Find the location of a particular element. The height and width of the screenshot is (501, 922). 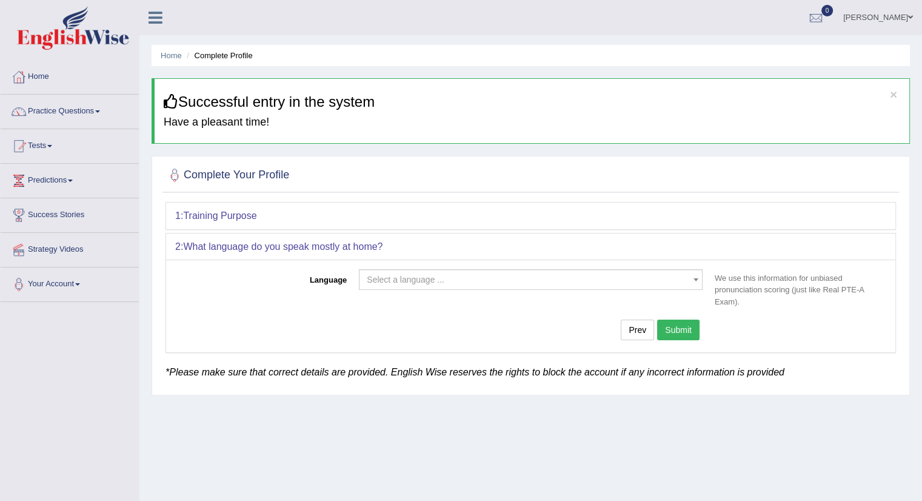

p: We use this information for unbiased pronunciation scoring (just like Real PTE-A Exam). is located at coordinates (797, 289).